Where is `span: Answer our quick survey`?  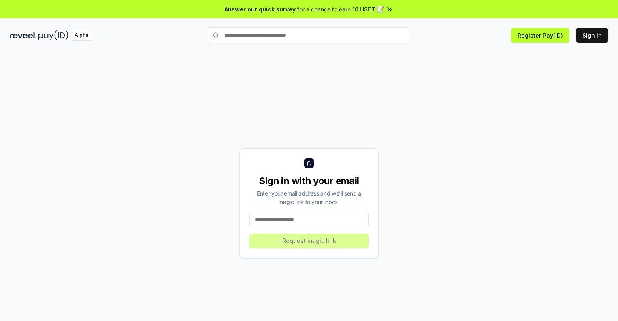
span: Answer our quick survey is located at coordinates (260, 9).